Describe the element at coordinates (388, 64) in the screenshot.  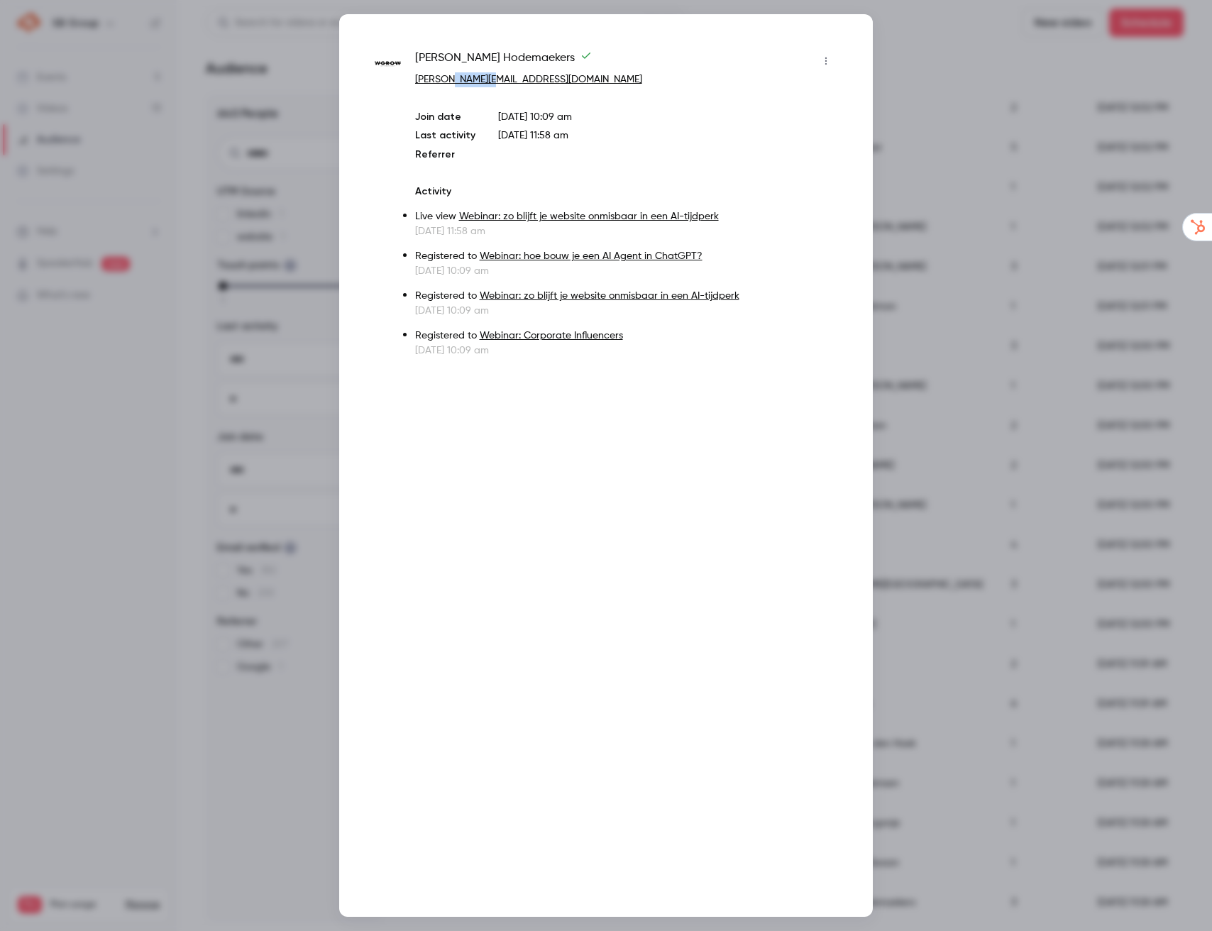
I see `img: wgrow.nl` at that location.